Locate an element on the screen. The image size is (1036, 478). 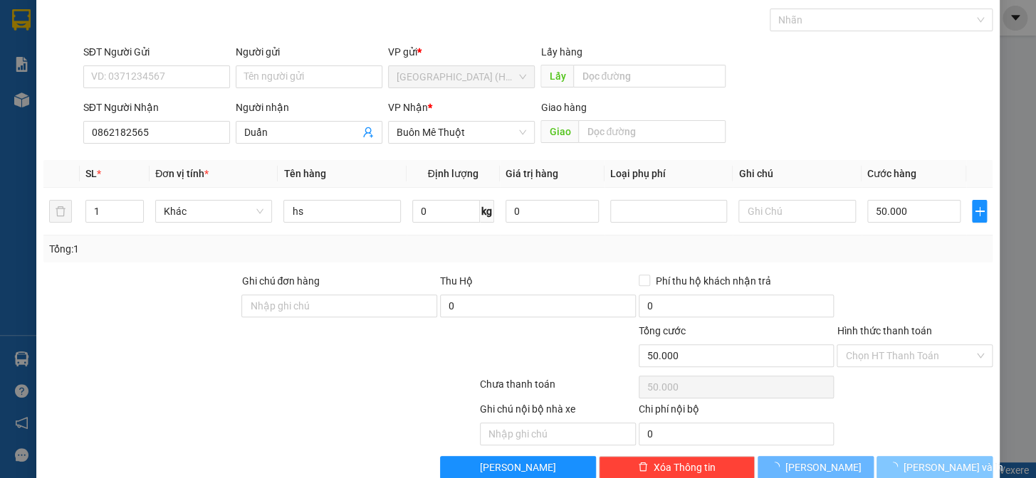
span: VP Nhận is located at coordinates (408, 108).